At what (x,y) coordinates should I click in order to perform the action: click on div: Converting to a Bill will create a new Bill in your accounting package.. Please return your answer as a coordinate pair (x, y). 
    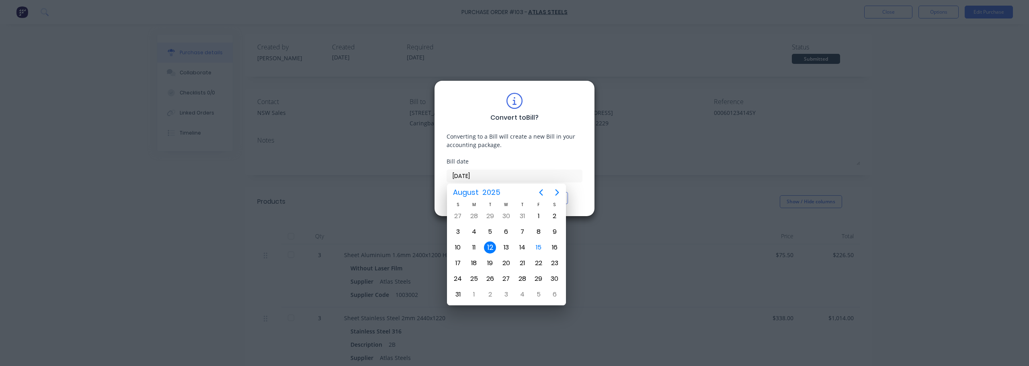
    Looking at the image, I should click on (515, 141).